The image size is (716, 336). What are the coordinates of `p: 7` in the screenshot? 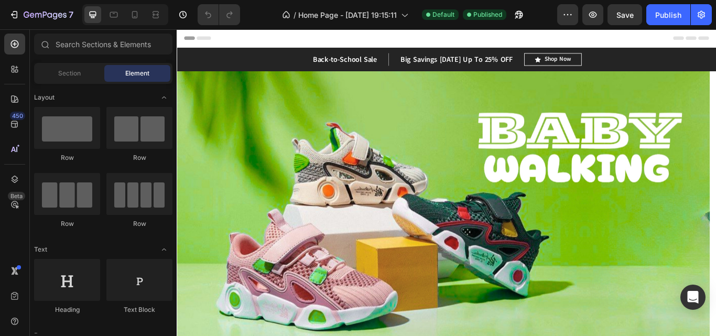 It's located at (71, 15).